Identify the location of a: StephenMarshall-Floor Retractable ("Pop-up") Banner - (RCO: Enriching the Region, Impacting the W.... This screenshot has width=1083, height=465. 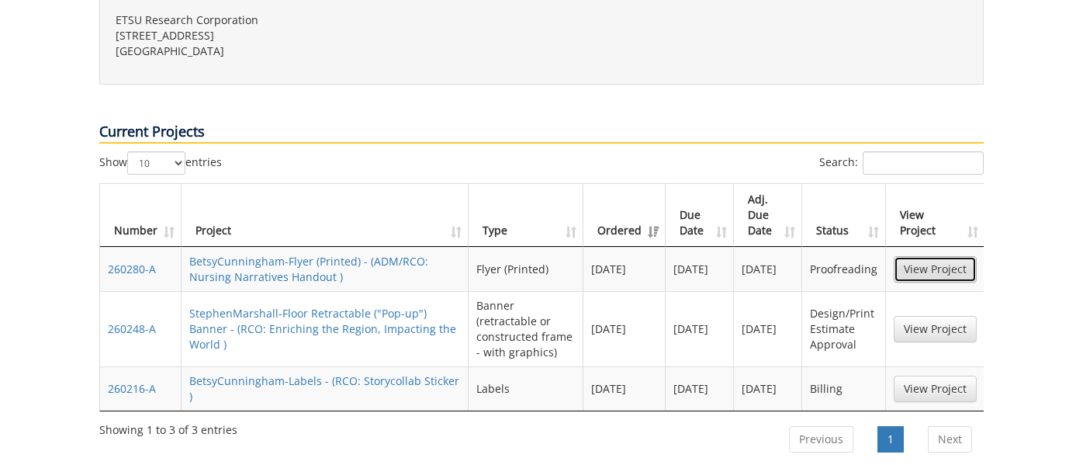
(323, 328).